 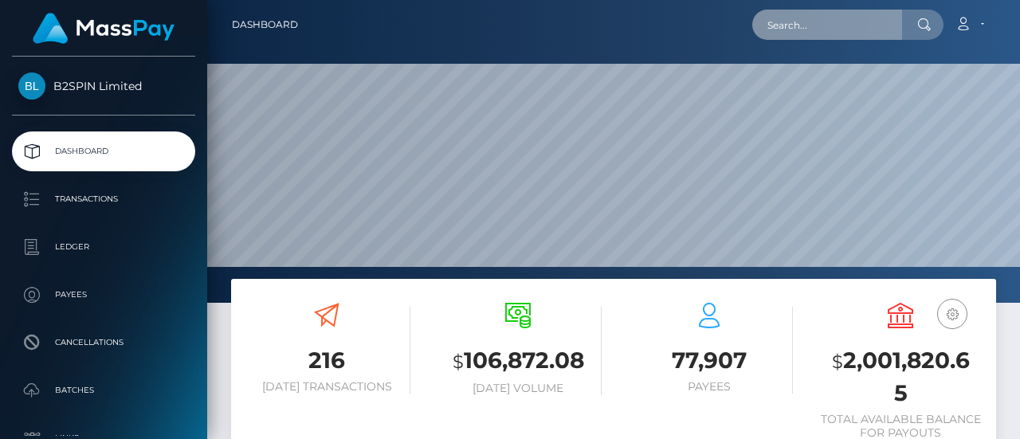 I want to click on h3: 2,001,820.65, so click(x=900, y=377).